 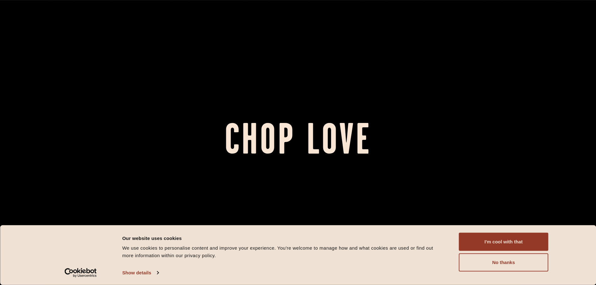 What do you see at coordinates (80, 273) in the screenshot?
I see `a: Usercentrics Cookiebot - opens in a new window` at bounding box center [80, 273].